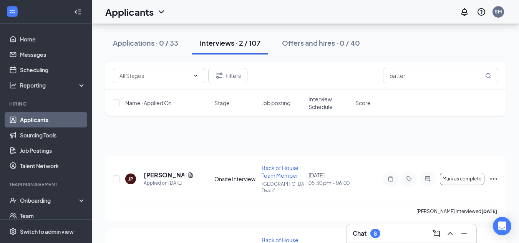 The width and height of the screenshot is (519, 243). I want to click on svg: Settings, so click(13, 232).